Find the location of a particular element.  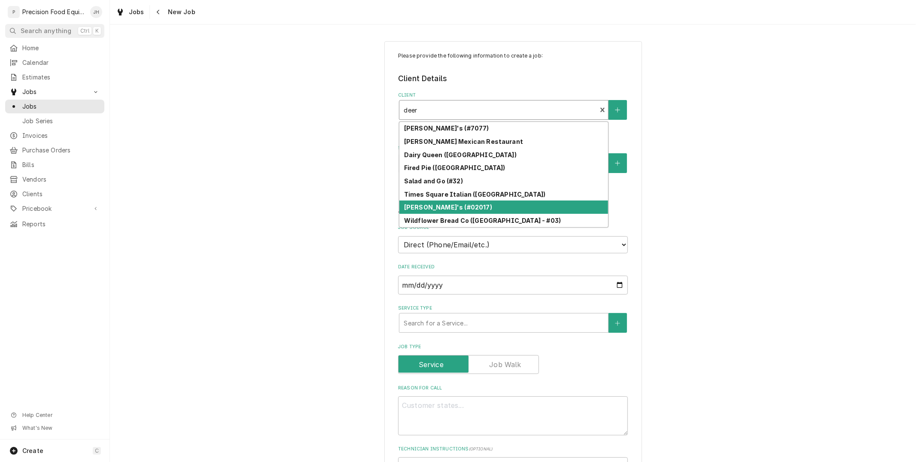

div: Reason For Call is located at coordinates (513, 410).